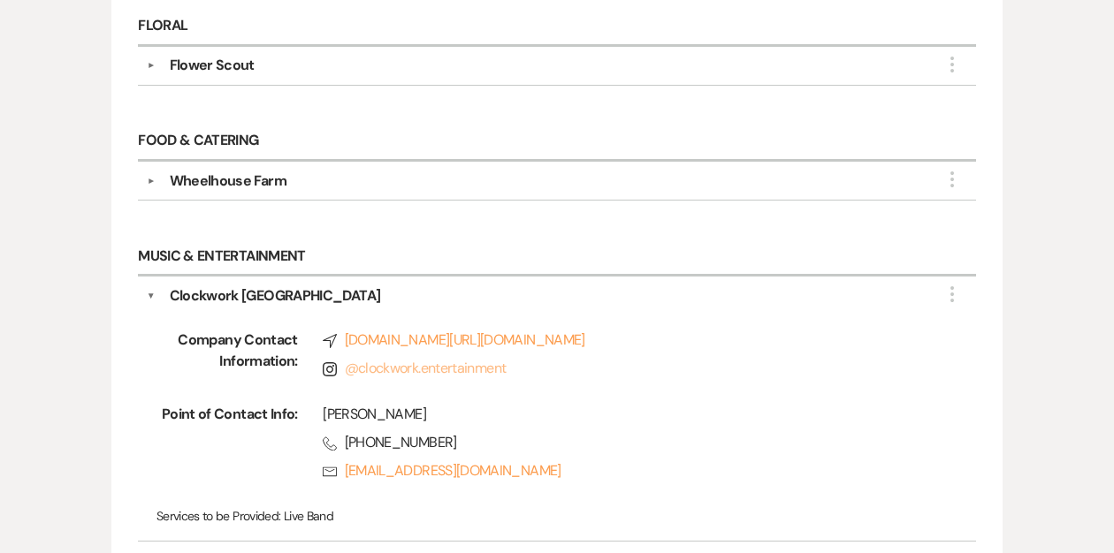 The width and height of the screenshot is (1114, 553). What do you see at coordinates (557, 516) in the screenshot?
I see `p: Live Band` at bounding box center [557, 516].